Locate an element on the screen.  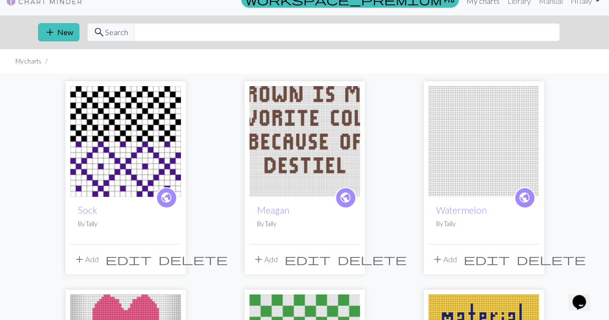
img: Watermelon is located at coordinates (484, 141).